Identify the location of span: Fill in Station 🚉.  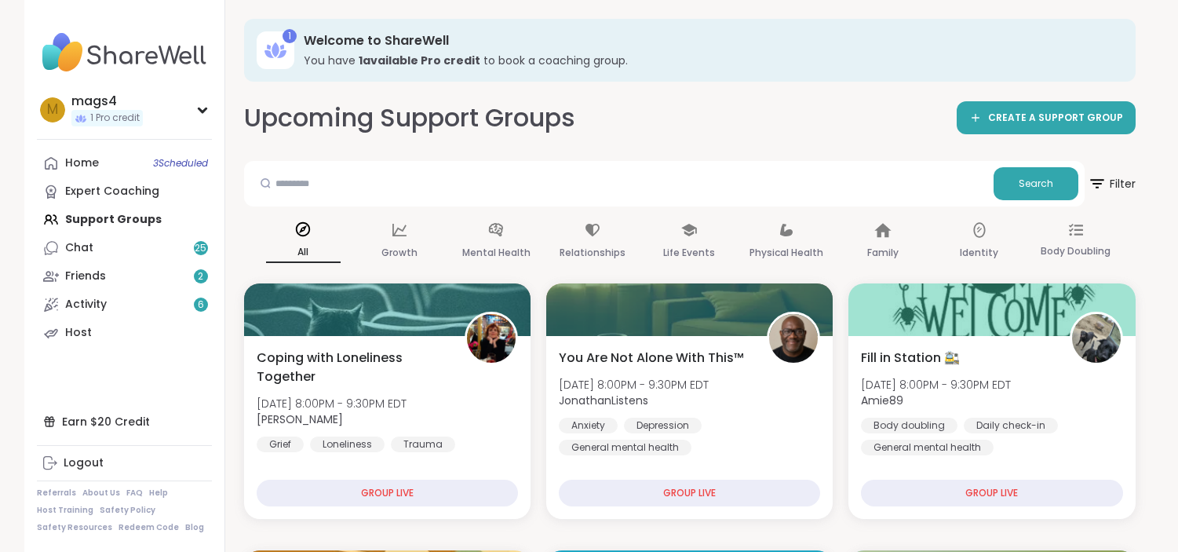
(910, 358).